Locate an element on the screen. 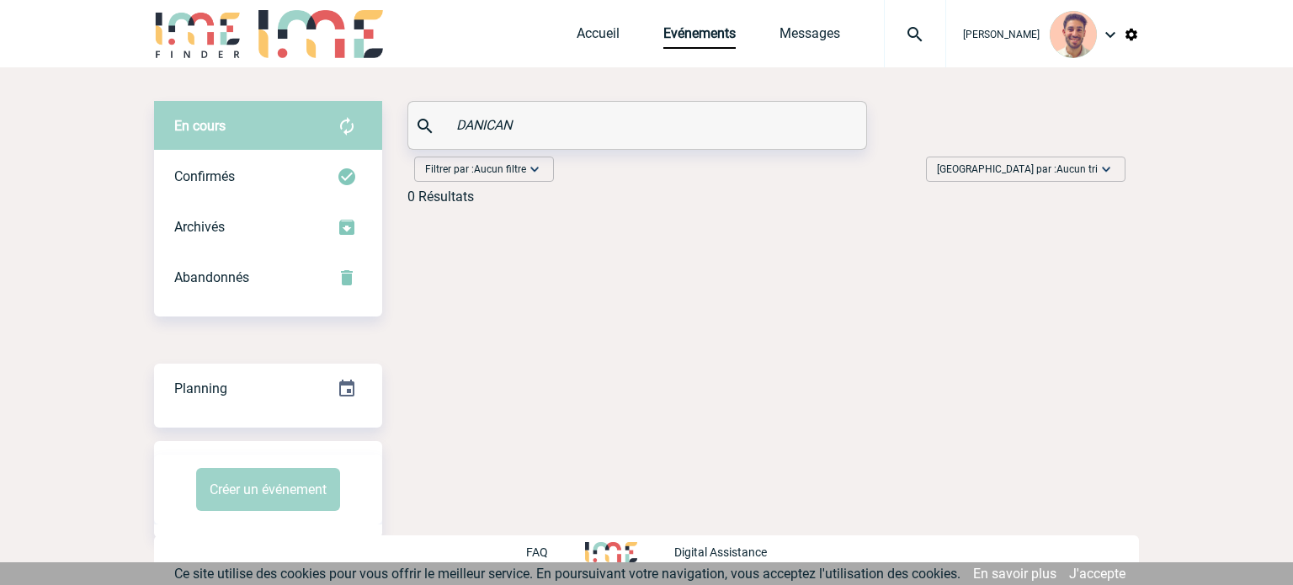 The image size is (1293, 585). a: En savoir plus is located at coordinates (1014, 573).